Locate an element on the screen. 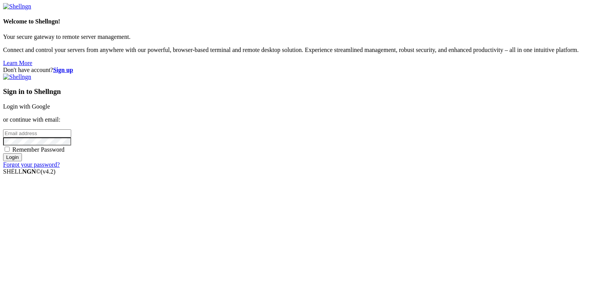  p: or continue with email: is located at coordinates (296, 120).